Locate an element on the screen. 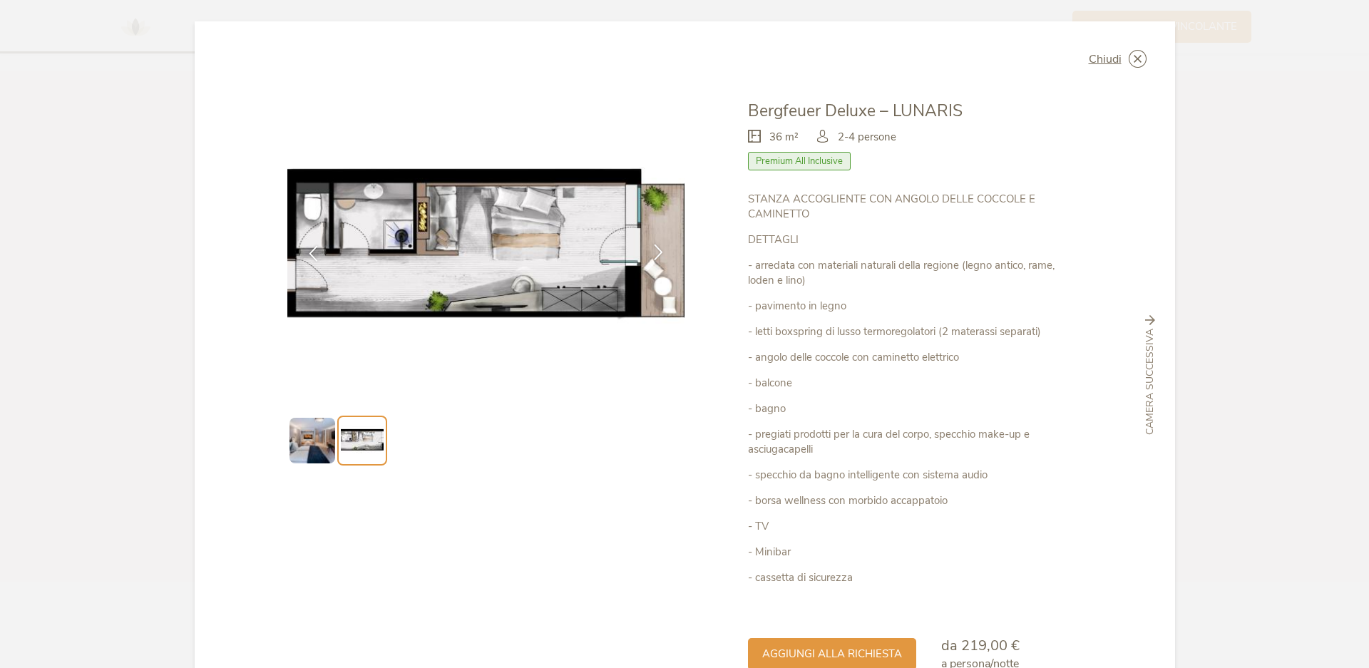 This screenshot has width=1369, height=668. span: Camera successiva is located at coordinates (1150, 382).